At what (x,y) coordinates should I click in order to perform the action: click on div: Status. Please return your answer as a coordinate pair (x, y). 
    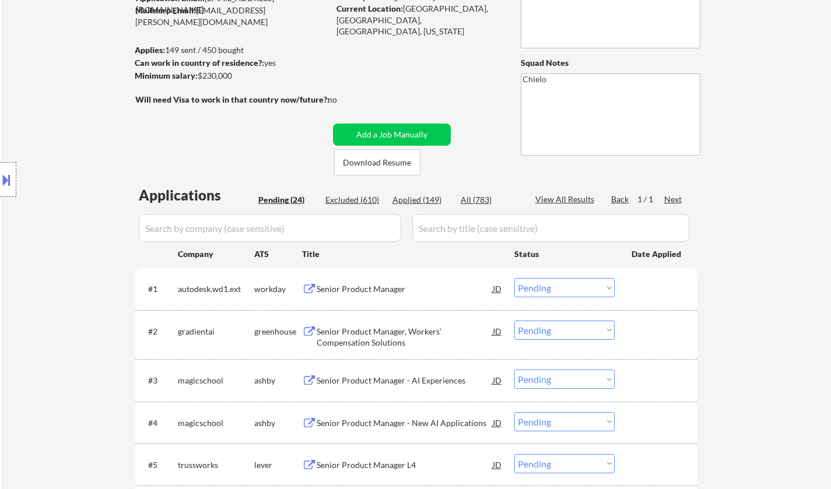
    Looking at the image, I should click on (565, 254).